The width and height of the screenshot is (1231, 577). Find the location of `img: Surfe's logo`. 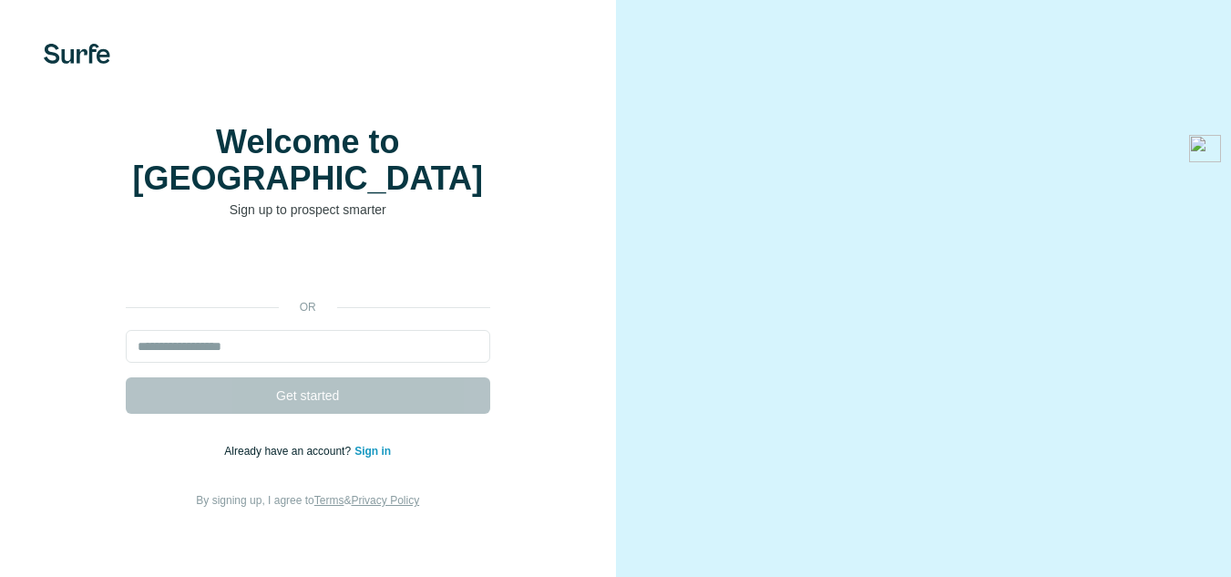

img: Surfe's logo is located at coordinates (77, 54).